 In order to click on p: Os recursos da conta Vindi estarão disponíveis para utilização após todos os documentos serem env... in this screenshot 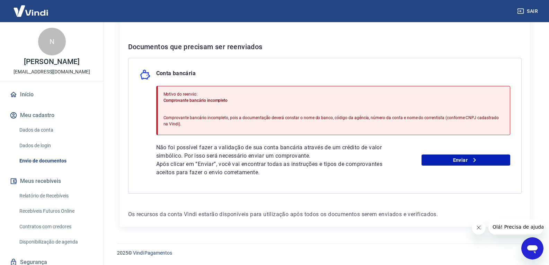, I will do `click(325, 215)`.